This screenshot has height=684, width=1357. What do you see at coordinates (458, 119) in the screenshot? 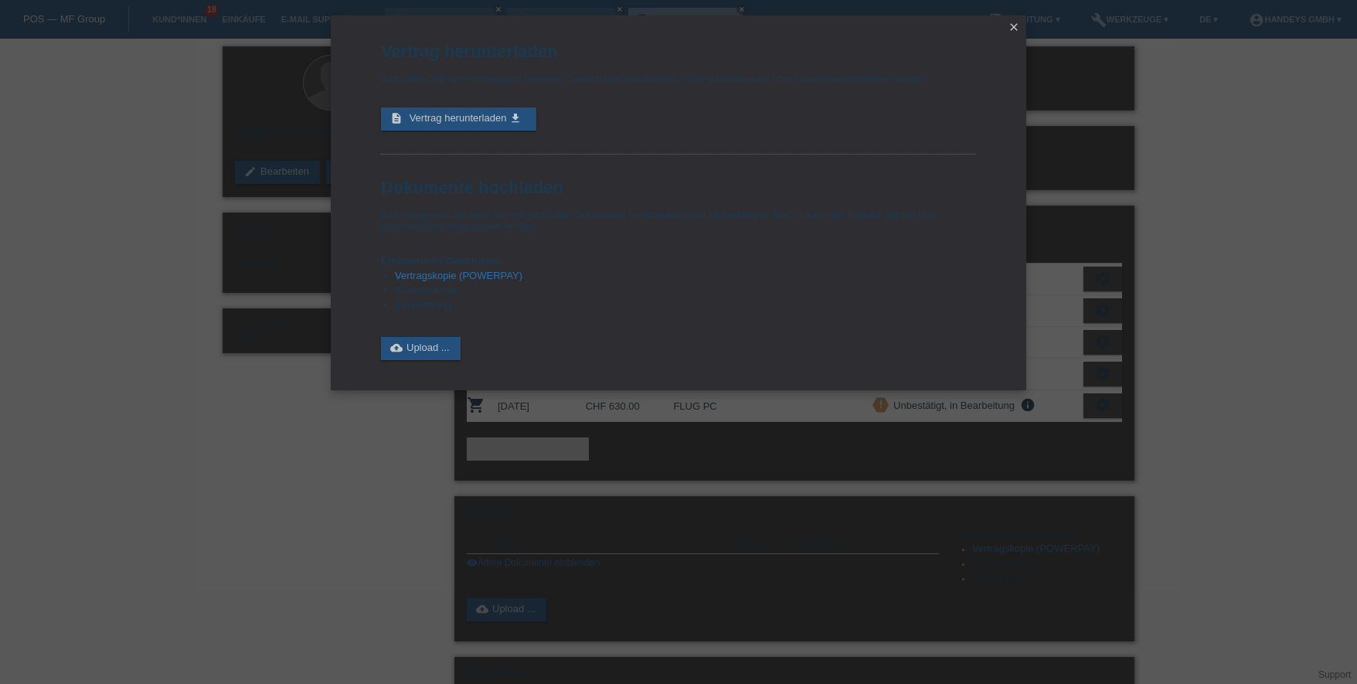
I see `a: description Vertrag herunterladen get_app` at bounding box center [458, 119].